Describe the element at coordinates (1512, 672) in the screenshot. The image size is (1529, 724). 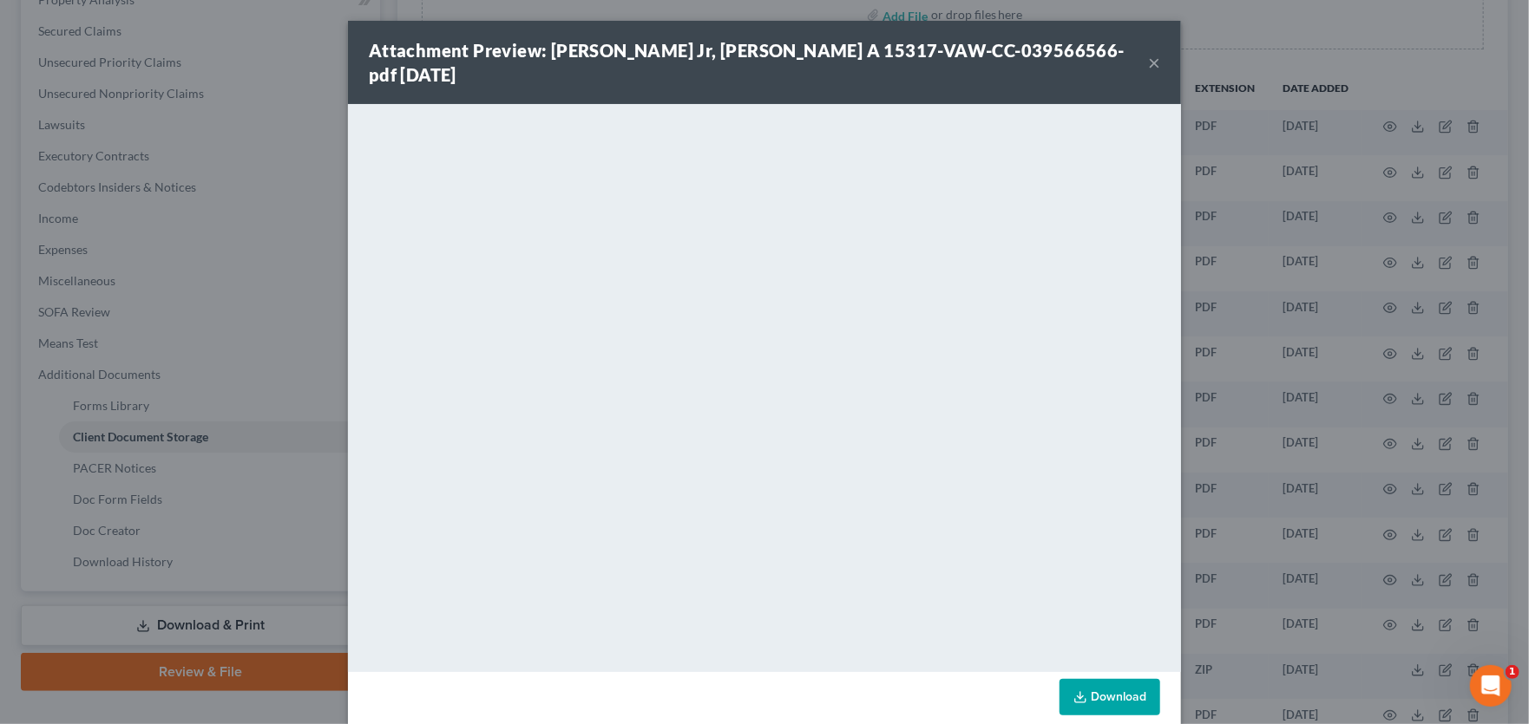
I see `span: 1` at that location.